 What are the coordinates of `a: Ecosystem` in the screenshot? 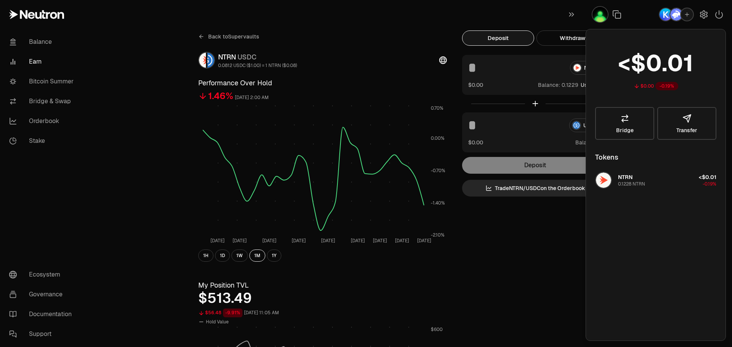 It's located at (43, 275).